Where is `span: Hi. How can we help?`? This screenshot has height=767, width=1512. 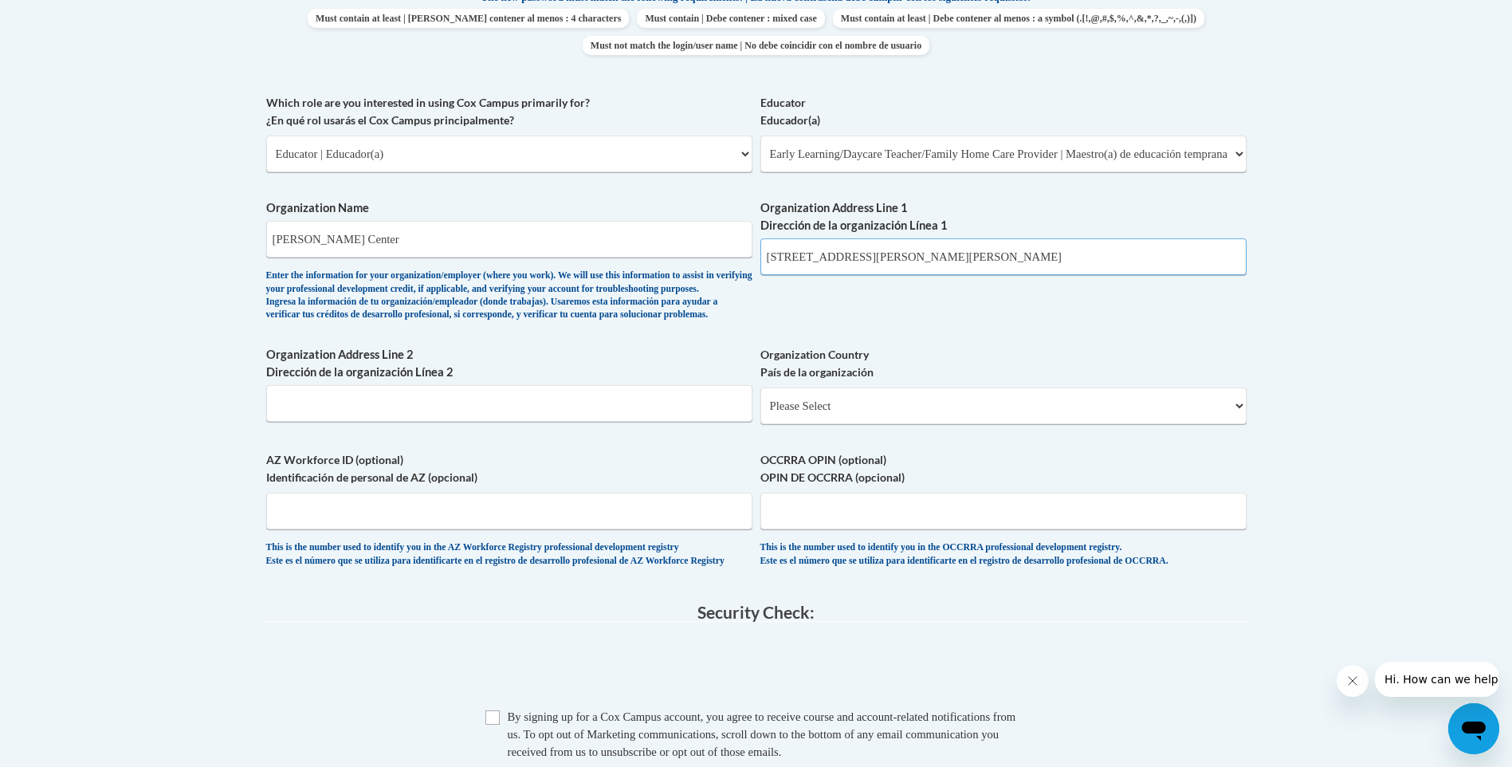
span: Hi. How can we help? is located at coordinates (69, 18).